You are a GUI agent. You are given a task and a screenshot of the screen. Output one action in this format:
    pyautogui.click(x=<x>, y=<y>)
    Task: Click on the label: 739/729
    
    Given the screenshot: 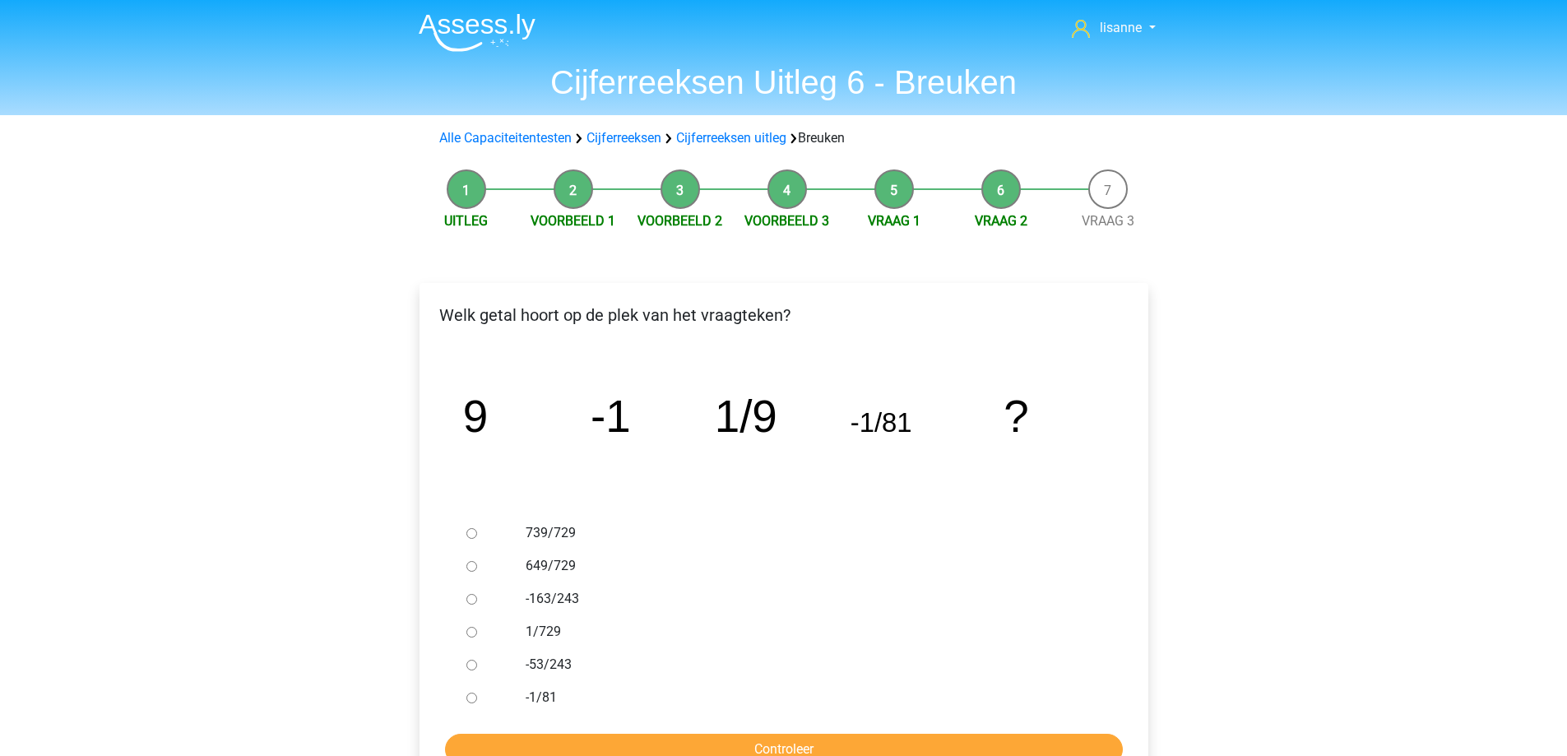 What is the action you would take?
    pyautogui.click(x=810, y=533)
    